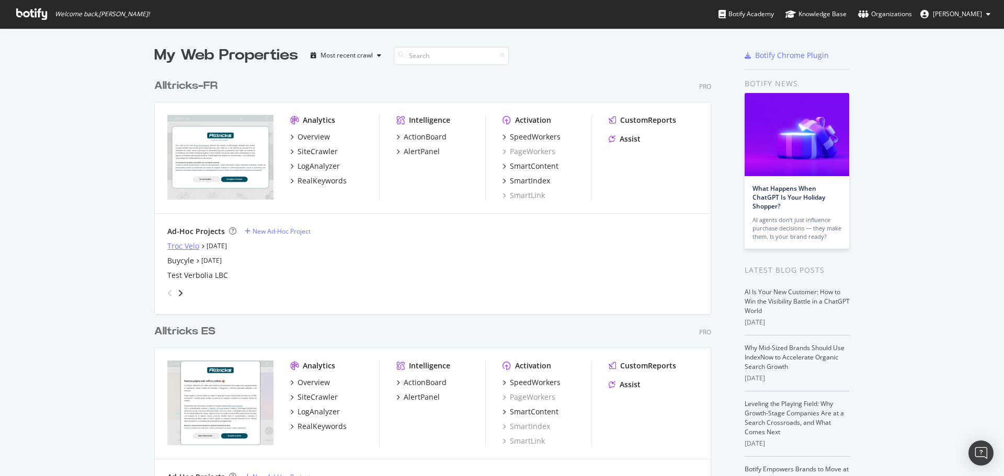 This screenshot has height=476, width=1004. Describe the element at coordinates (885, 14) in the screenshot. I see `div: Organizations` at that location.